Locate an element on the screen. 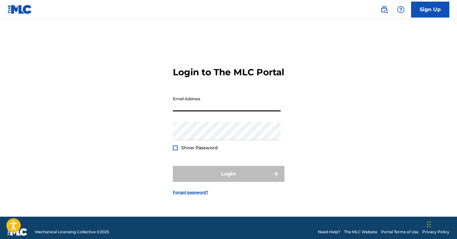  a: The MLC Website is located at coordinates (360, 232).